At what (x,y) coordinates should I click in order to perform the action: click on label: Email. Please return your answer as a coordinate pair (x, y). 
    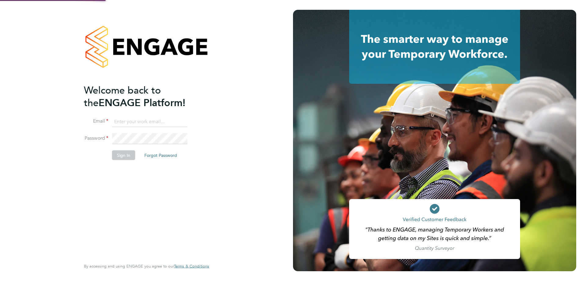
    Looking at the image, I should click on (96, 121).